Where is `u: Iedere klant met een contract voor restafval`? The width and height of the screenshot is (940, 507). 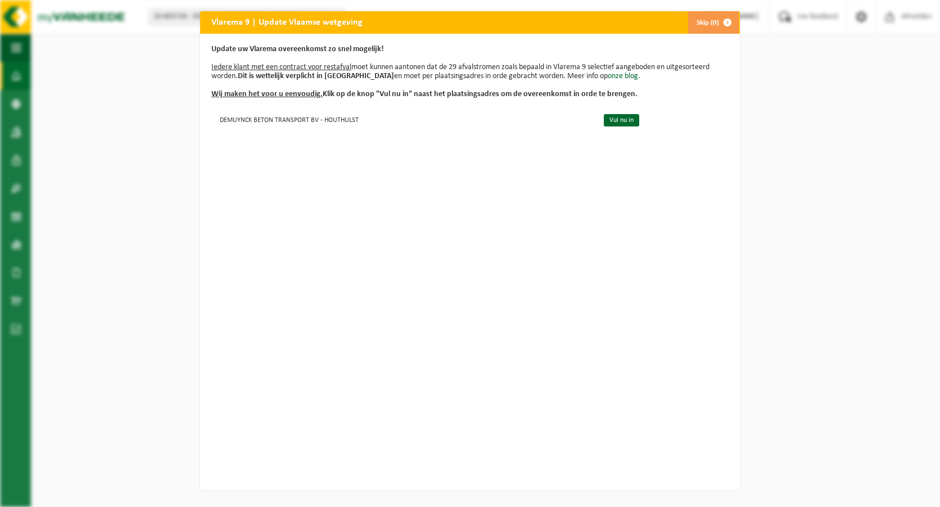 u: Iedere klant met een contract voor restafval is located at coordinates (281, 67).